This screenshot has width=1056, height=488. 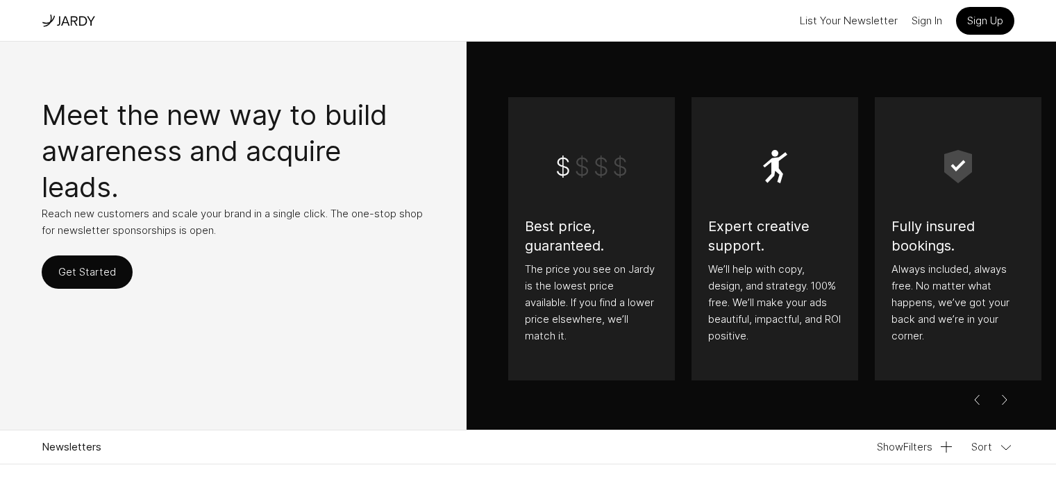 I want to click on div: We’ll help with copy, design, and strategy. 100% free. We’ll make your ads beautiful, impactful, ..., so click(x=775, y=281).